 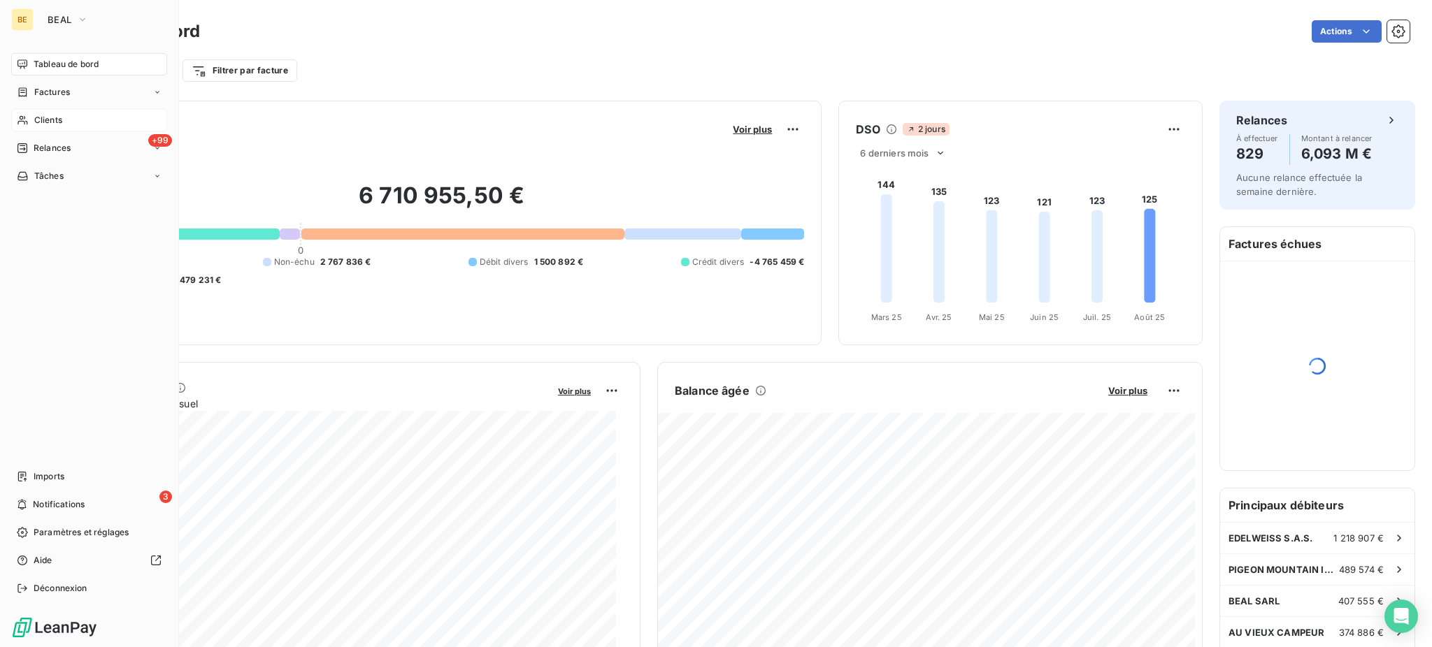 What do you see at coordinates (60, 589) in the screenshot?
I see `span: Déconnexion` at bounding box center [60, 589].